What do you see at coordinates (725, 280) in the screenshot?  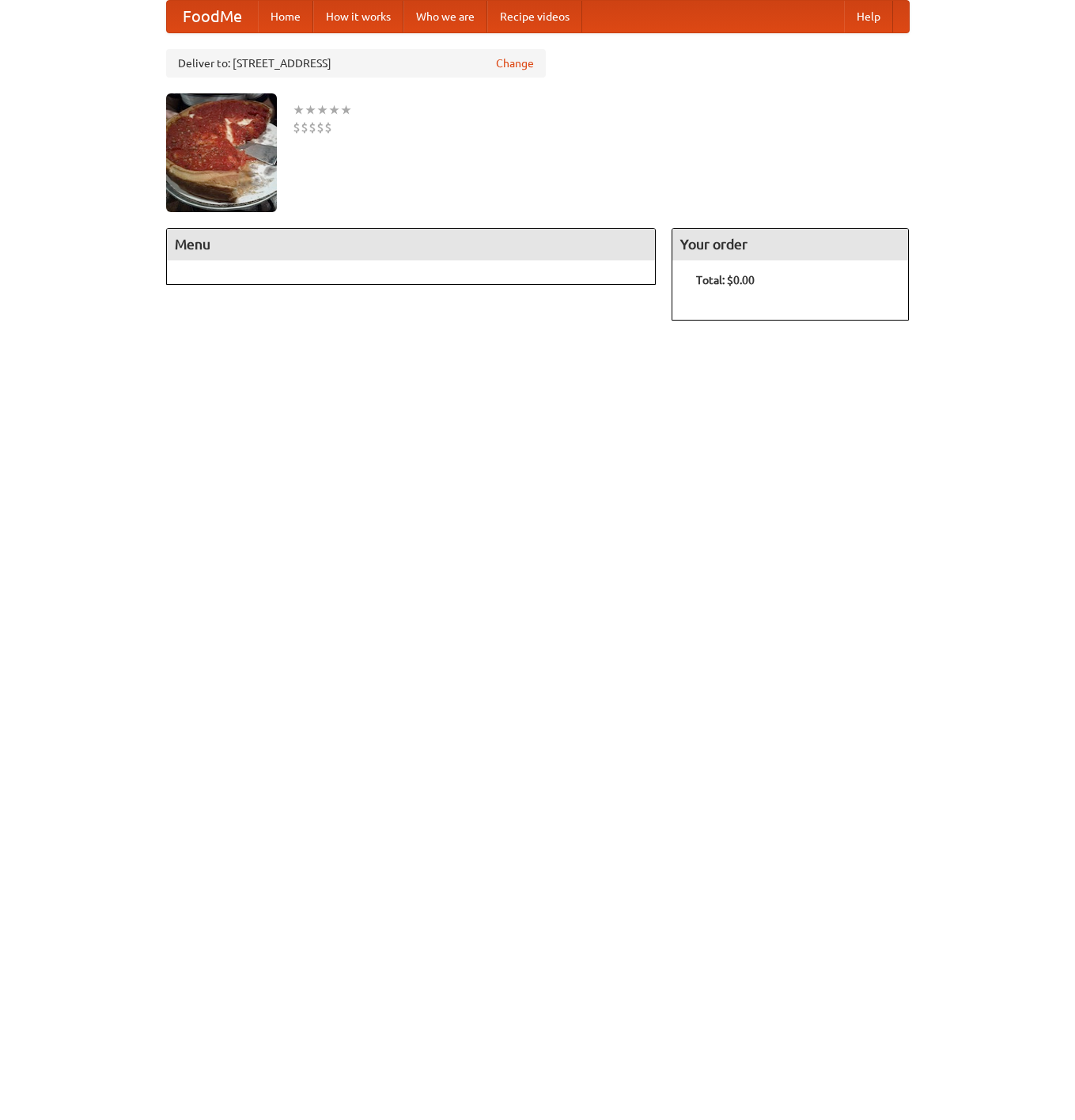 I see `b: Total: $0.00` at bounding box center [725, 280].